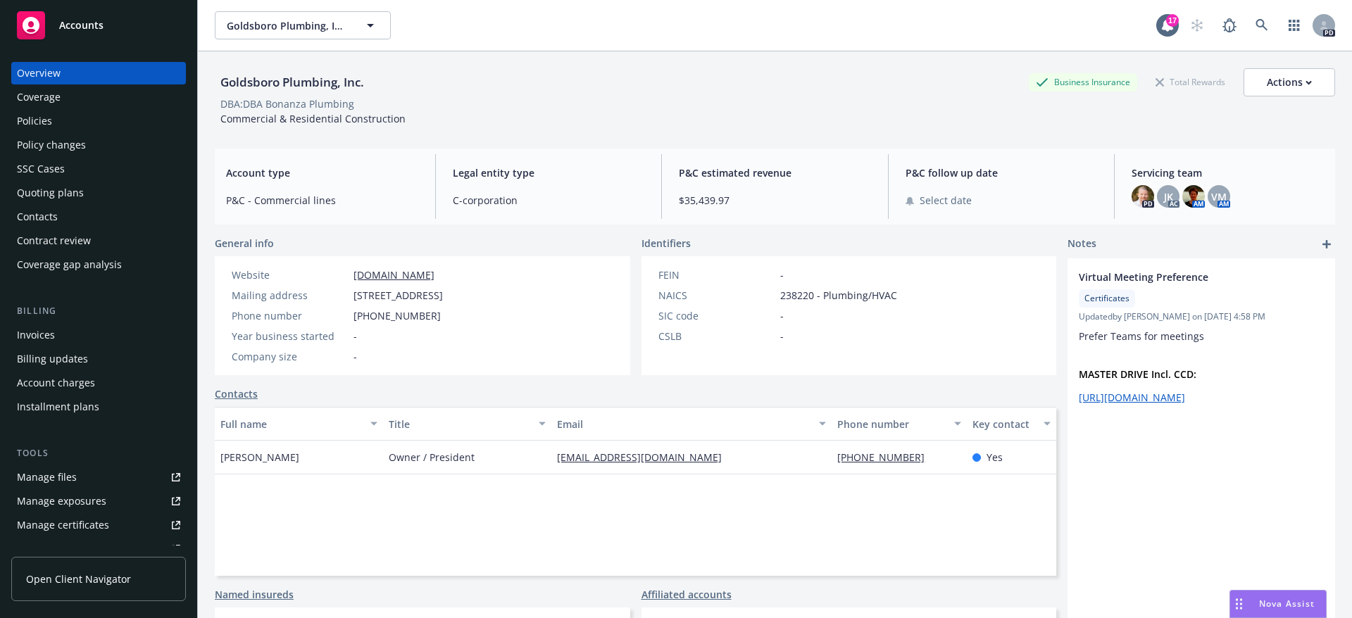 The width and height of the screenshot is (1352, 618). I want to click on span: Account type, so click(322, 173).